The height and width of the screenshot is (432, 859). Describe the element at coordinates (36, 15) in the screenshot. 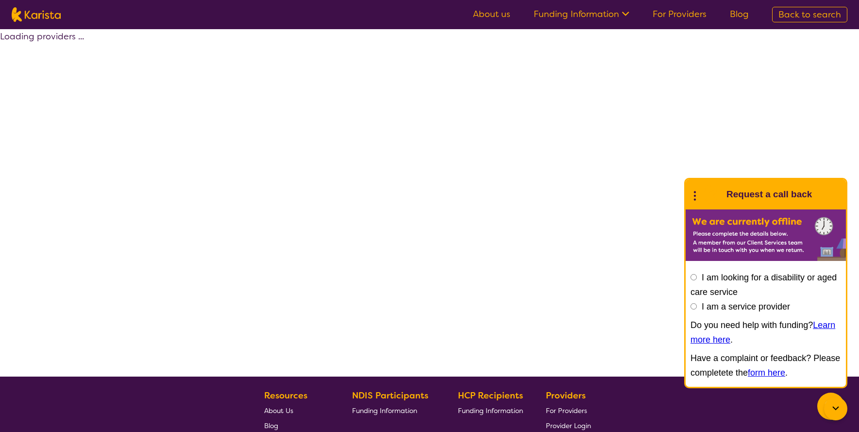

I see `img: Karista logo` at that location.